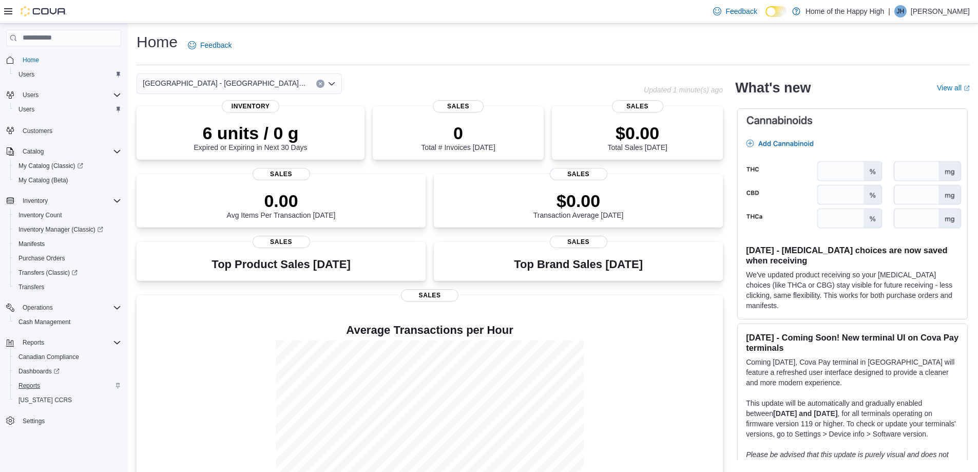  Describe the element at coordinates (251, 137) in the screenshot. I see `div: Expired or Expiring in Next 30 Days` at that location.